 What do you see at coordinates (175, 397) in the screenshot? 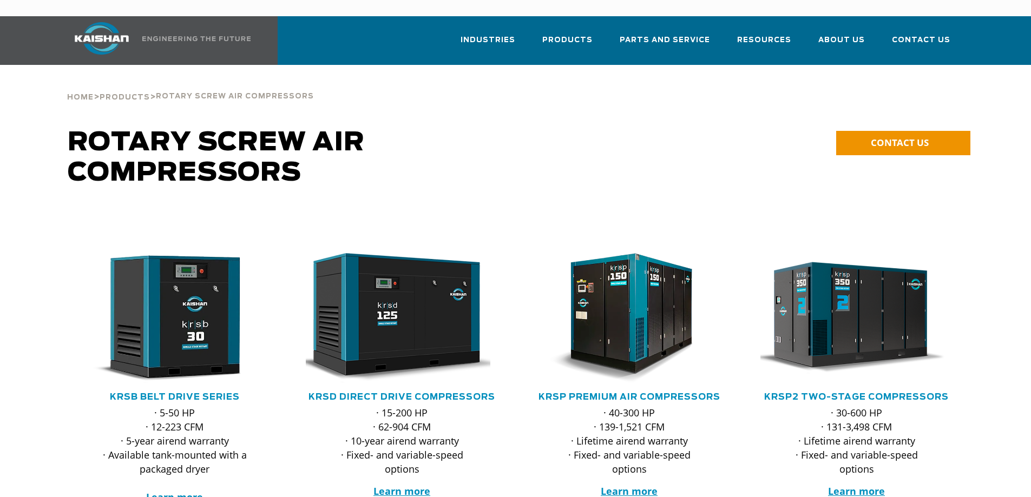
I see `a: KRSB Belt Drive Series` at bounding box center [175, 397].